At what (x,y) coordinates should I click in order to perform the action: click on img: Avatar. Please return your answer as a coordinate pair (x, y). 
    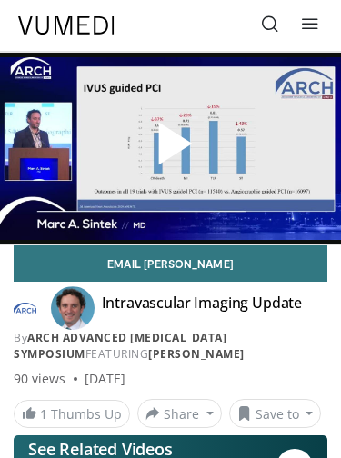
    Looking at the image, I should click on (73, 308).